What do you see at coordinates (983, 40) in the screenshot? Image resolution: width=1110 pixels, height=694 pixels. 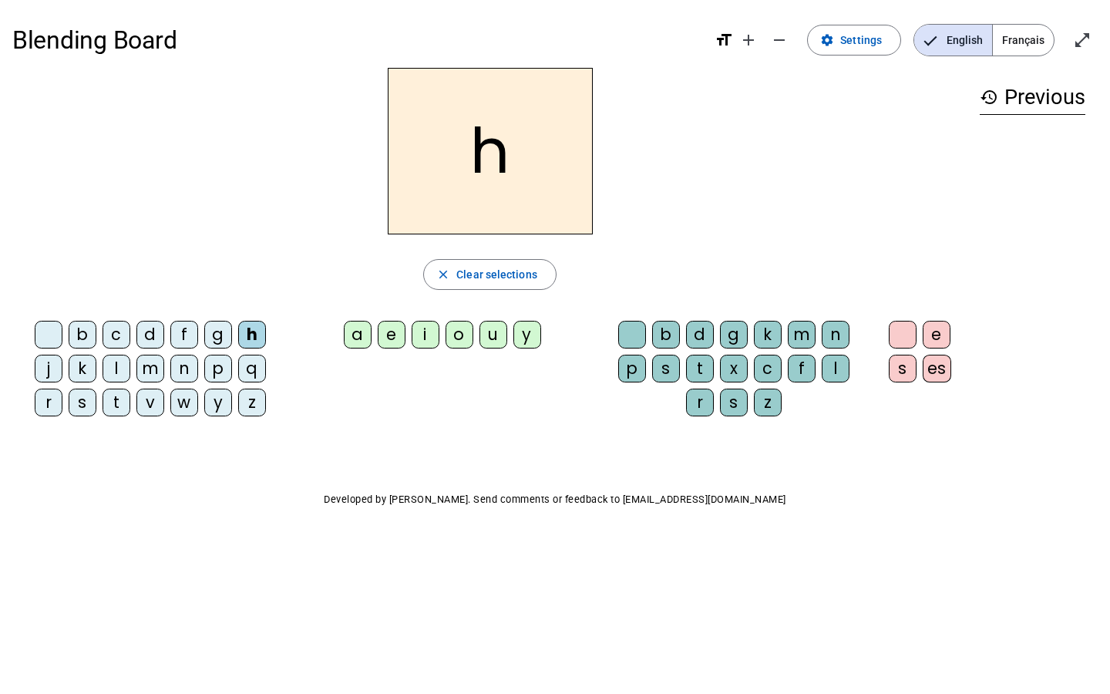 I see `mat-button-toggle-group: Language selection` at bounding box center [983, 40].